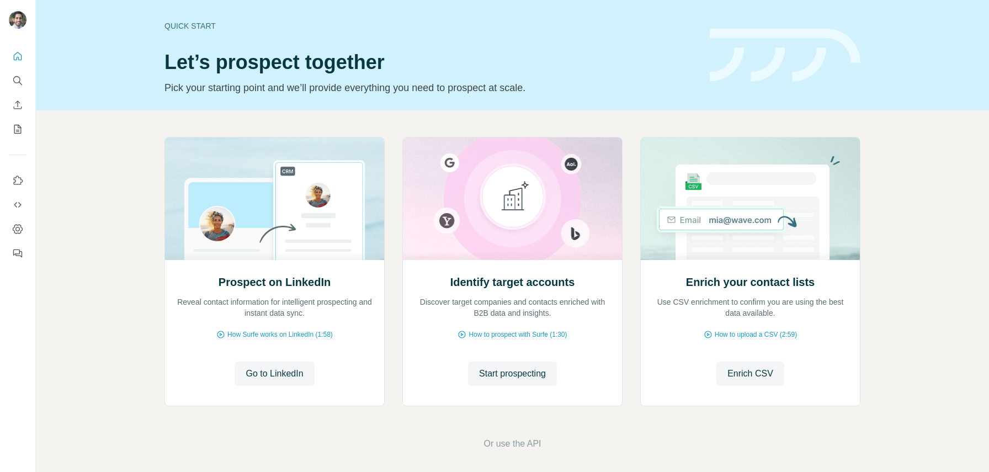 The image size is (989, 472). What do you see at coordinates (517, 334) in the screenshot?
I see `span: How to prospect with Surfe (1:30)` at bounding box center [517, 334].